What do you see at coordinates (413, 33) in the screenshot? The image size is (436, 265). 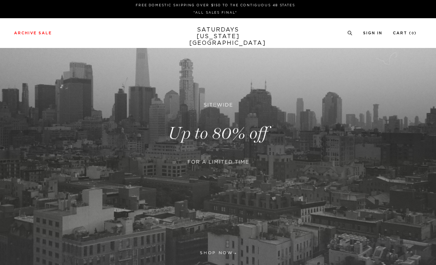 I see `small: 0` at bounding box center [413, 33].